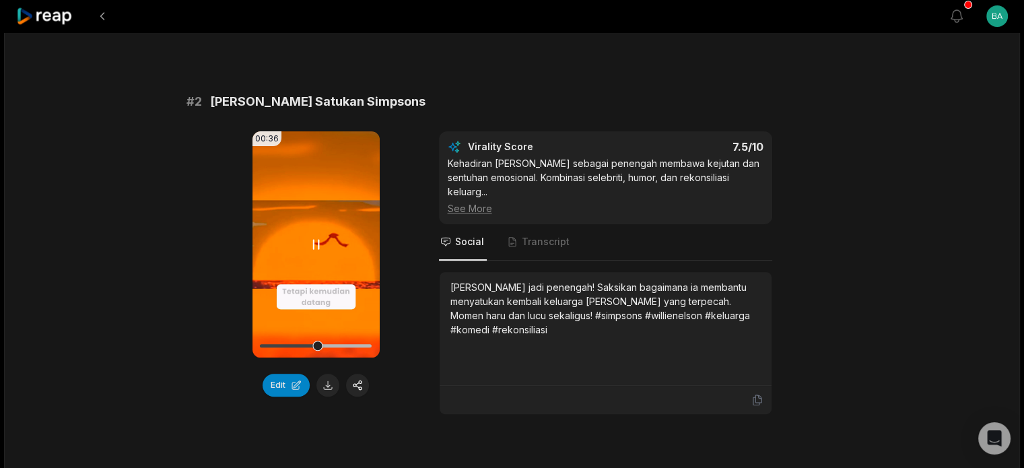 This screenshot has height=468, width=1024. What do you see at coordinates (469, 242) in the screenshot?
I see `span: Social` at bounding box center [469, 242].